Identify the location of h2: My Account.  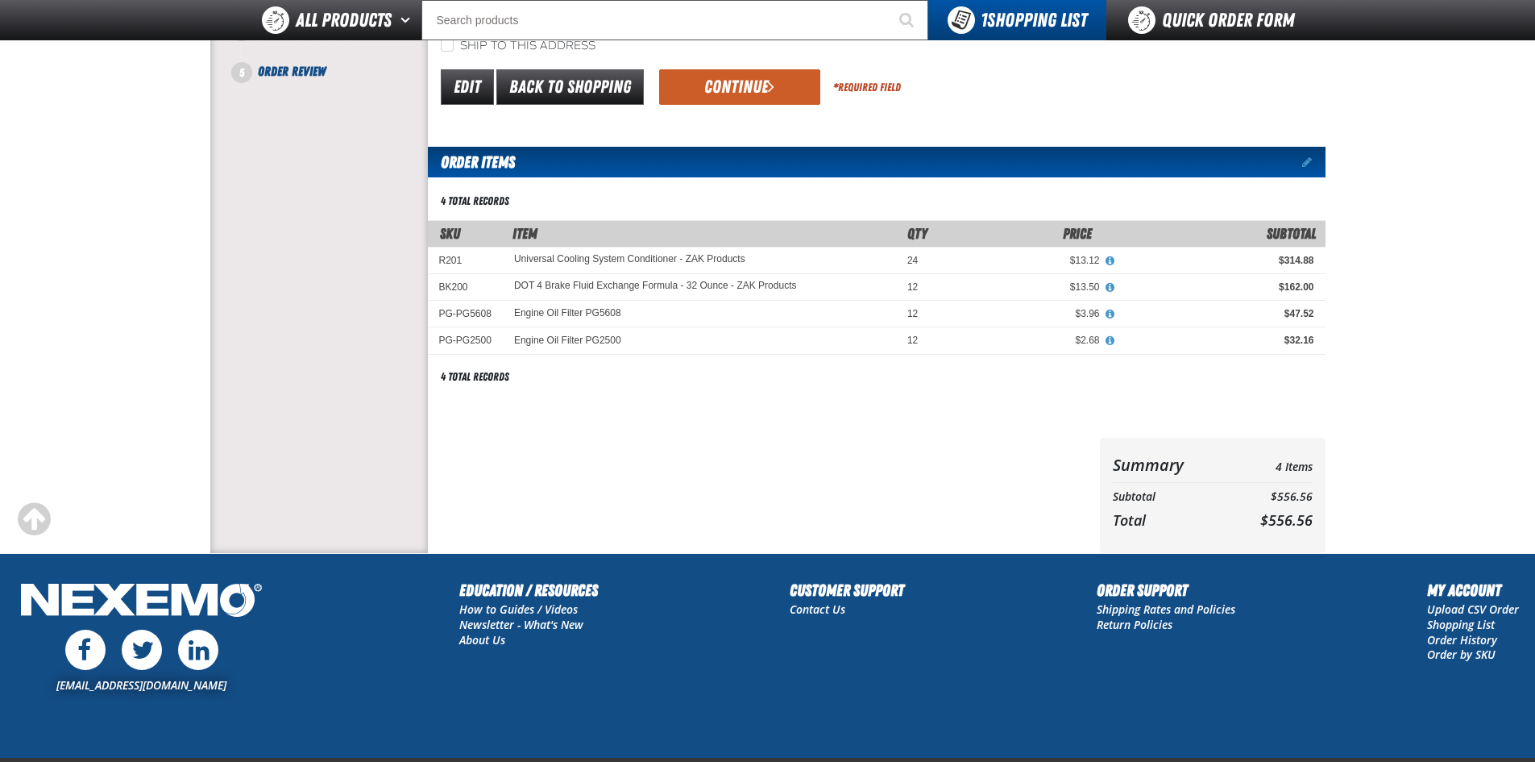
(1473, 590).